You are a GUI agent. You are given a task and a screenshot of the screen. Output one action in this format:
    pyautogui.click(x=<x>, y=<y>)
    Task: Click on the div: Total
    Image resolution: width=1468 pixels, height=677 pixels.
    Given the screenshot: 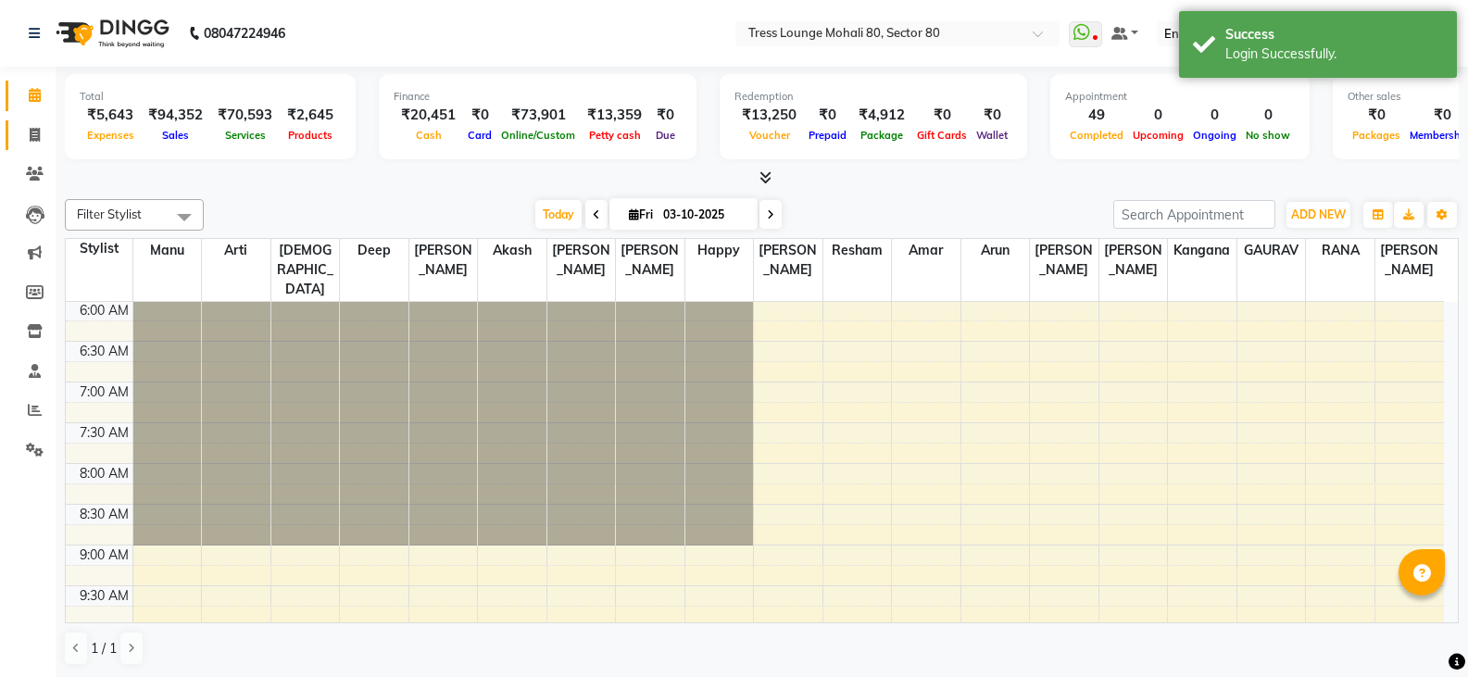 What is the action you would take?
    pyautogui.click(x=210, y=96)
    